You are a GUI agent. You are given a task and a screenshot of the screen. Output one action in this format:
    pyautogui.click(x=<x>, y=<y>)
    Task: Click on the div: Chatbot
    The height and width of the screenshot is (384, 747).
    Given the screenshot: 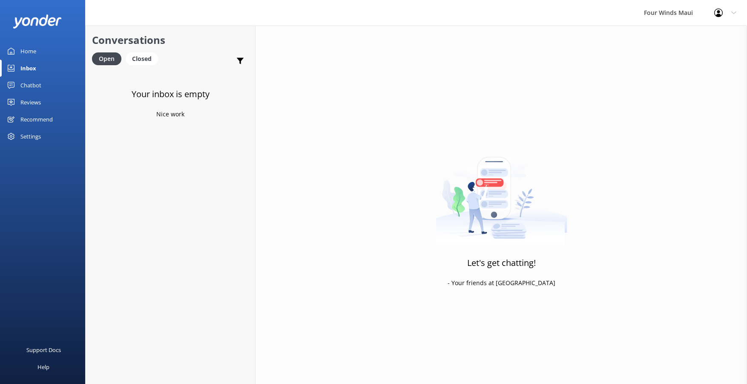 What is the action you would take?
    pyautogui.click(x=31, y=85)
    